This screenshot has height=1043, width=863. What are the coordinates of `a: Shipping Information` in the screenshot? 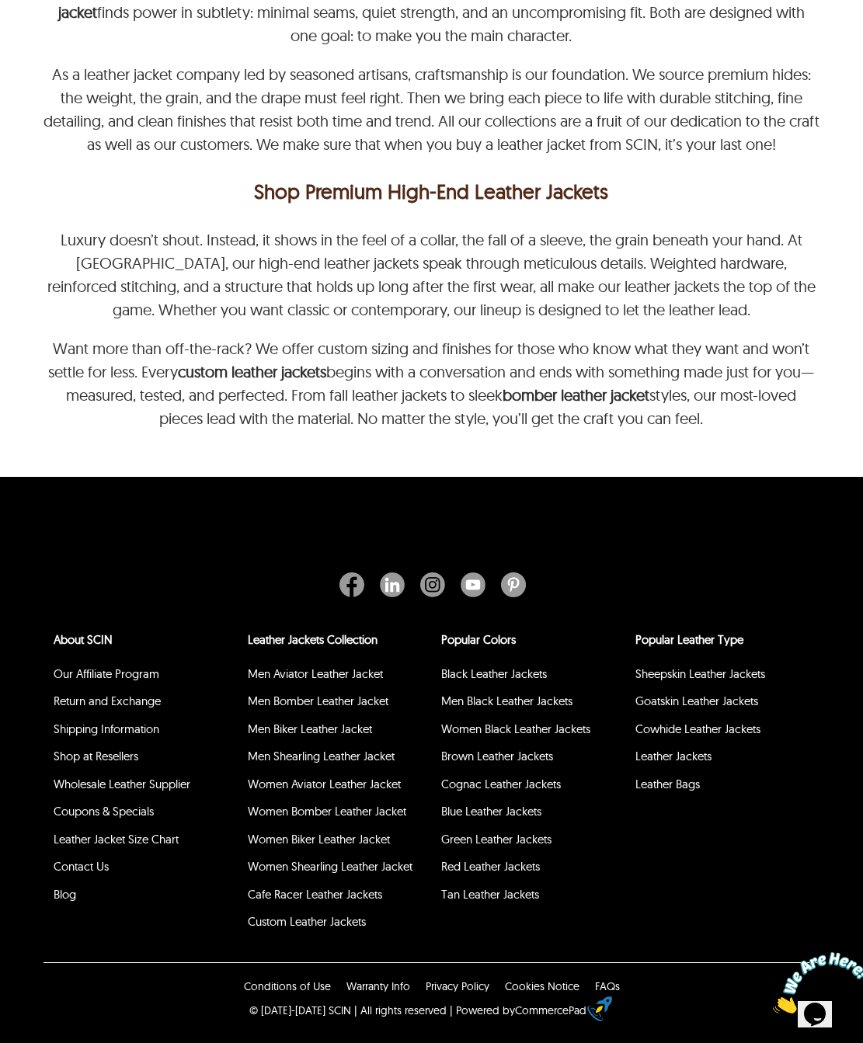 It's located at (106, 729).